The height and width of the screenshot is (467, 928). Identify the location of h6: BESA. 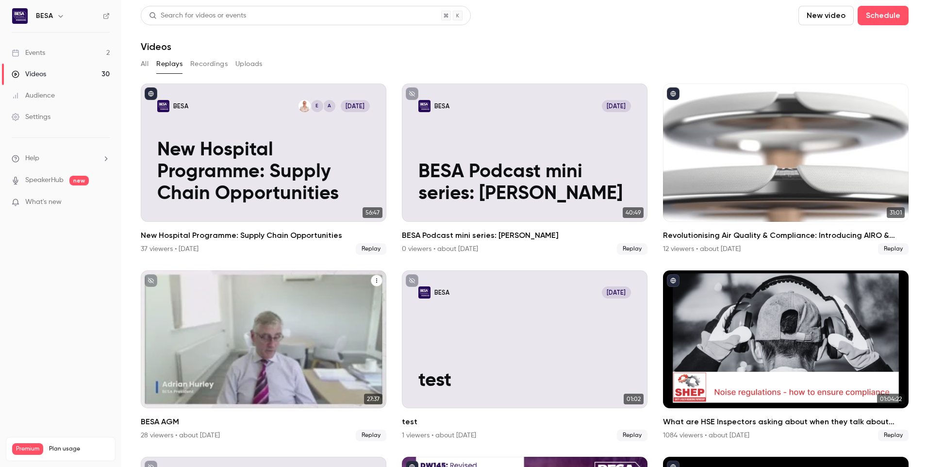
(44, 16).